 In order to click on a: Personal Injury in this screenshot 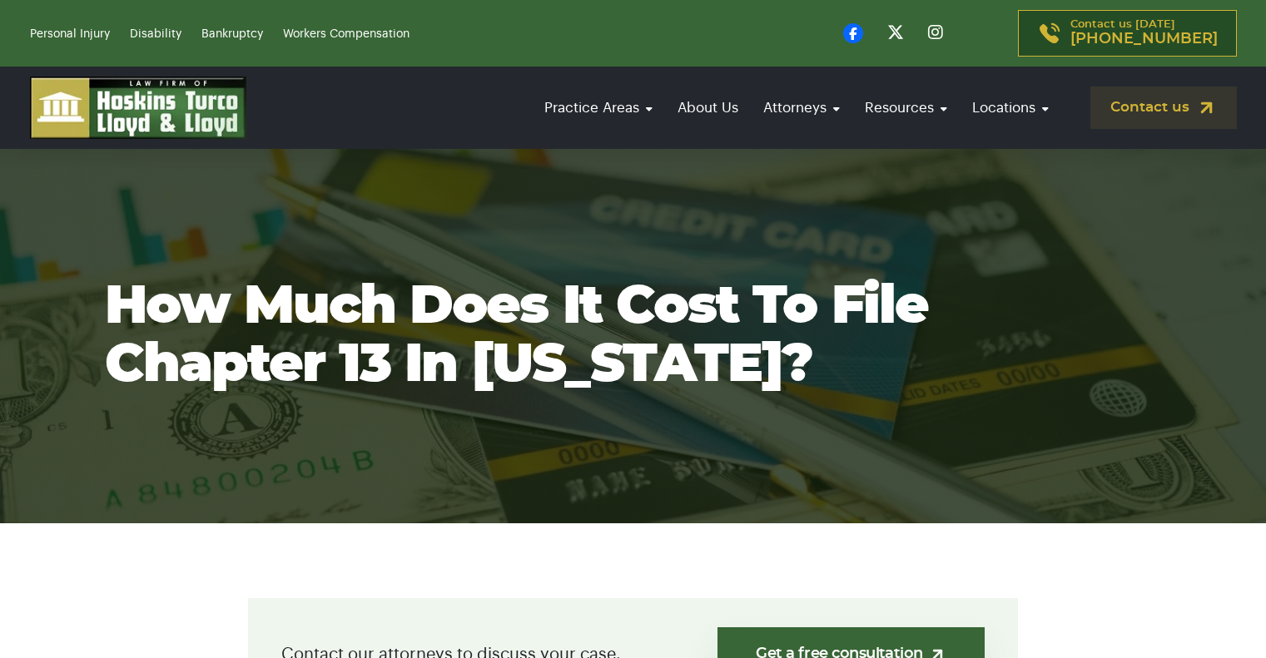, I will do `click(70, 34)`.